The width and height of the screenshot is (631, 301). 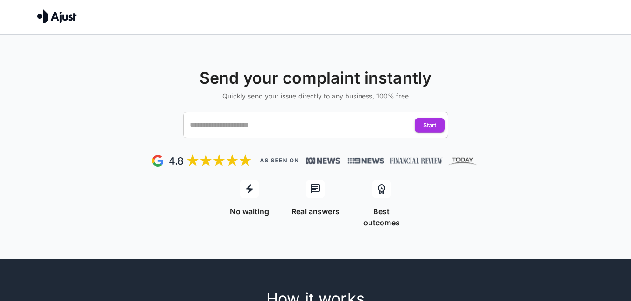 I want to click on button: Start, so click(x=430, y=125).